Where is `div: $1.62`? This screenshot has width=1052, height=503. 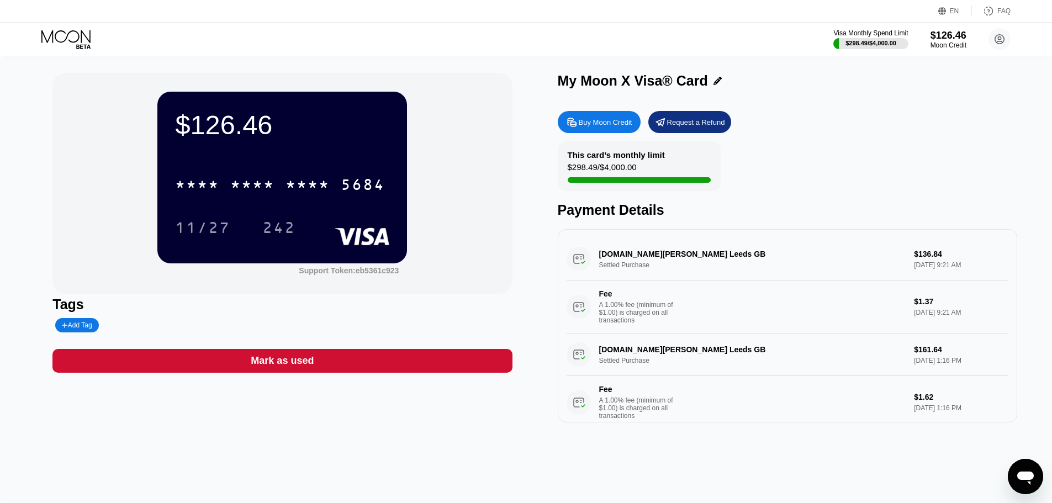
div: $1.62 is located at coordinates (961, 397).